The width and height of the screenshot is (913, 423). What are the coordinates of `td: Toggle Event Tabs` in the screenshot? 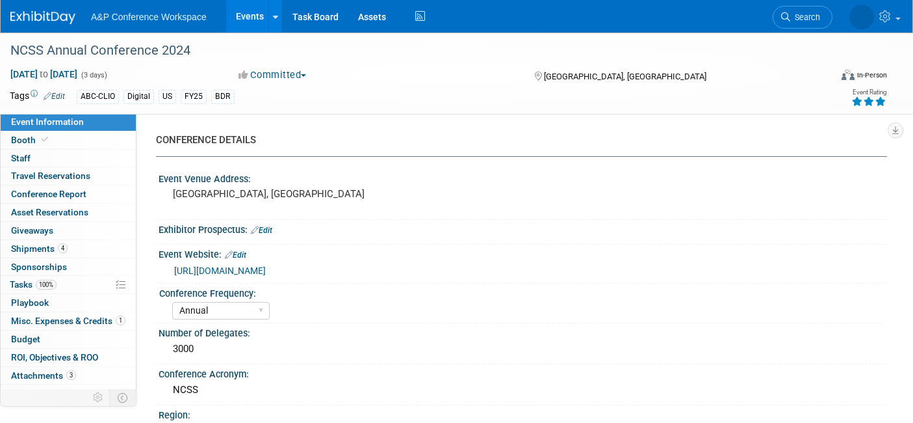 It's located at (123, 397).